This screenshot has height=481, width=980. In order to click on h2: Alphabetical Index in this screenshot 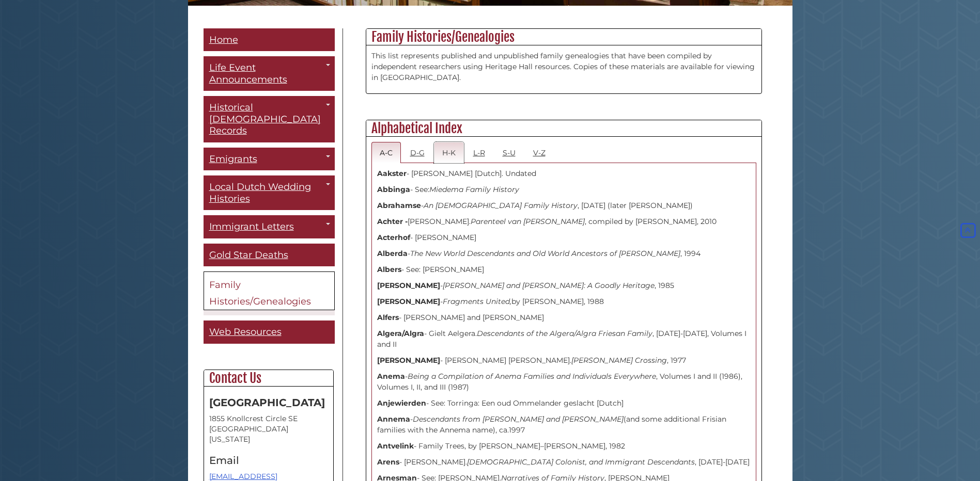, I will do `click(564, 129)`.